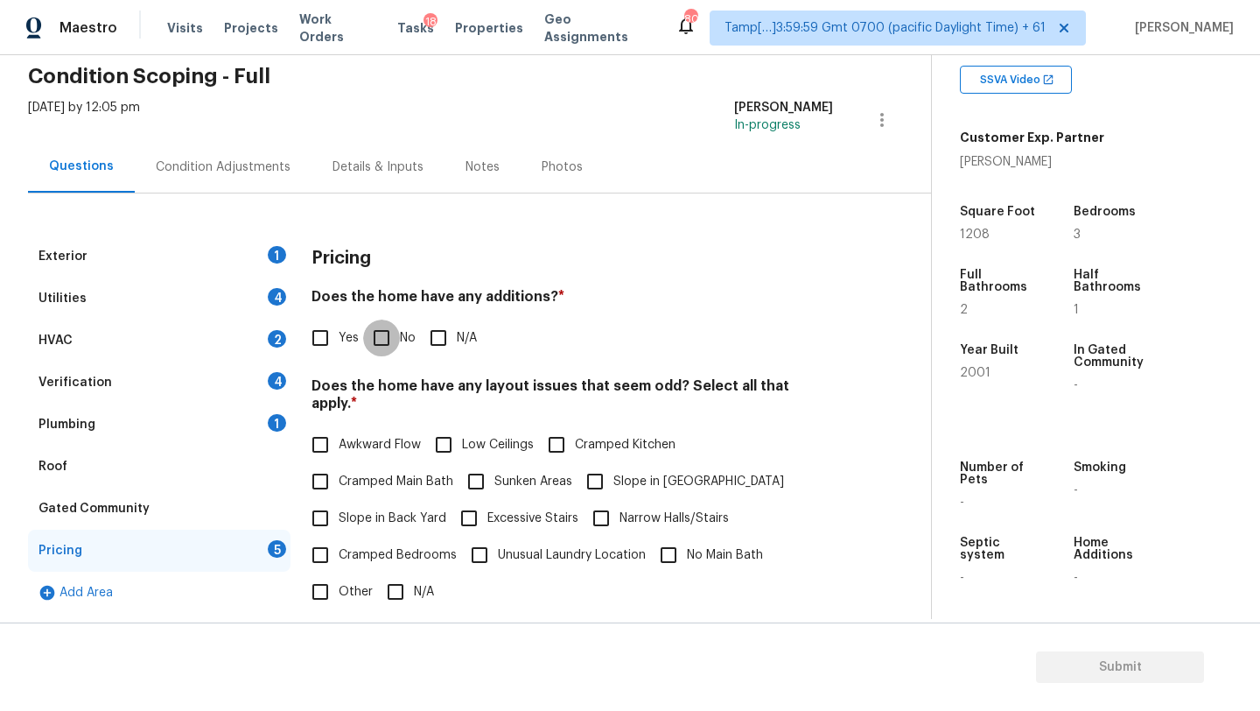  I want to click on h5: Home Additions, so click(1114, 549).